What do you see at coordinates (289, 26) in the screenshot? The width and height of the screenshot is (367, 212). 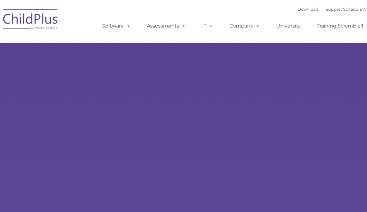 I see `a: University` at bounding box center [289, 26].